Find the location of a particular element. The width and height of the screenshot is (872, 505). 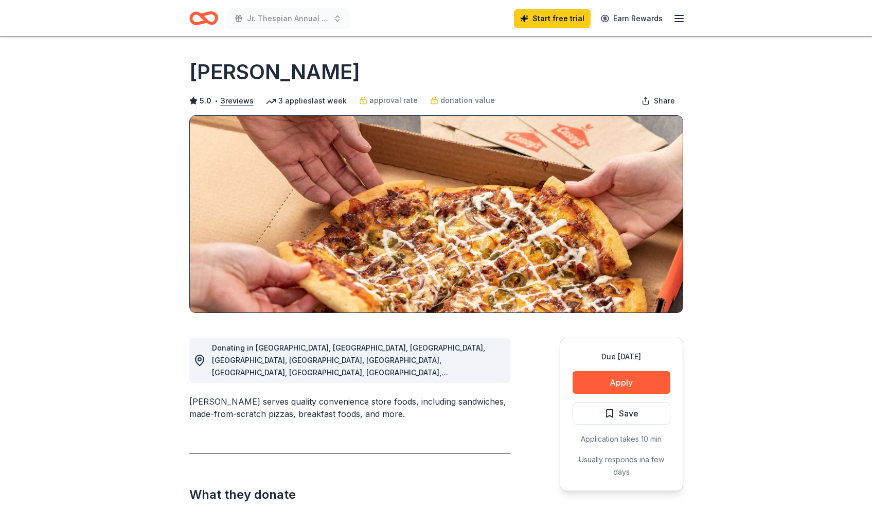

span: approval rate is located at coordinates (394, 100).